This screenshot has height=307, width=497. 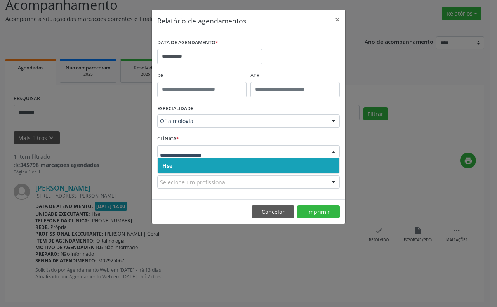 What do you see at coordinates (175, 109) in the screenshot?
I see `label: ESPECIALIDADE` at bounding box center [175, 109].